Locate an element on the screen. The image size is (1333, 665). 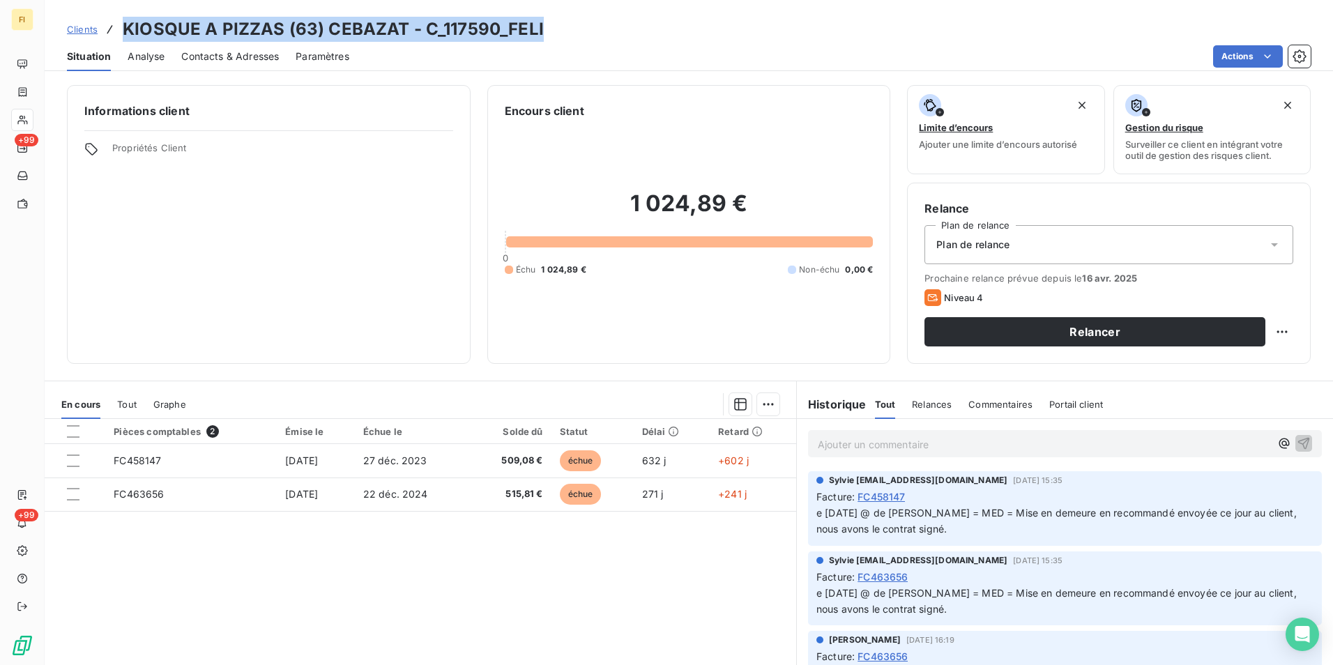
h6: Encours client is located at coordinates (545, 111).